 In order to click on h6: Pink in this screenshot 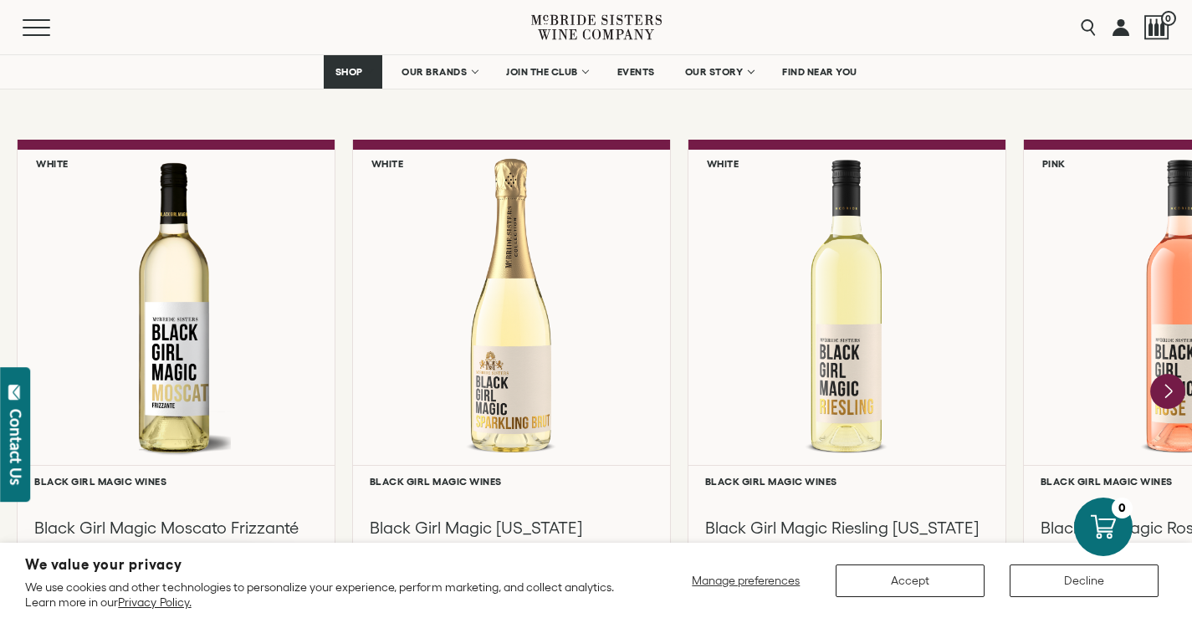, I will do `click(1054, 163)`.